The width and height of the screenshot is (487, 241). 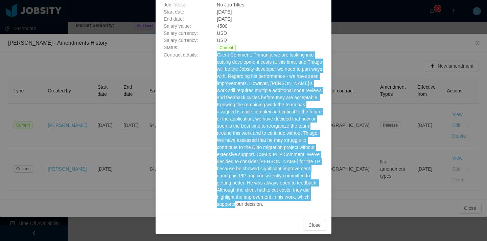 What do you see at coordinates (174, 12) in the screenshot?
I see `span: Start date:` at bounding box center [174, 12].